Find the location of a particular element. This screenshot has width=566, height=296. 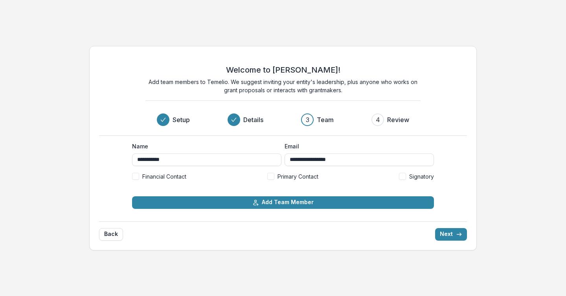

div: Progress is located at coordinates (283, 120).